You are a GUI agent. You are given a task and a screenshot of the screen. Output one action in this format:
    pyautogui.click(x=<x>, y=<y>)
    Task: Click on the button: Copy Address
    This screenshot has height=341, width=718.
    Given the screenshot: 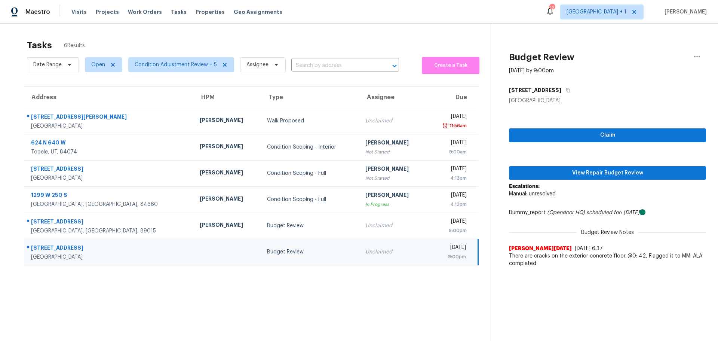 What is the action you would take?
    pyautogui.click(x=566, y=90)
    